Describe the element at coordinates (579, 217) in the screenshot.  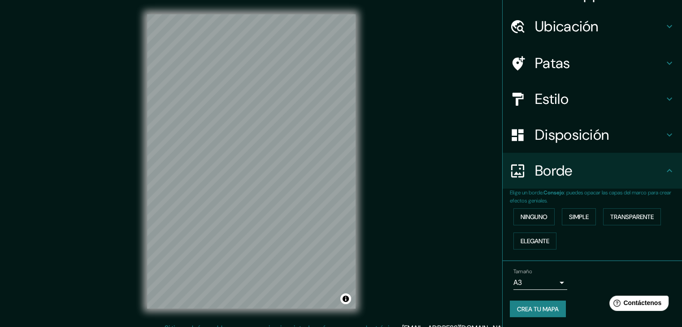
I see `button: Simple` at that location.